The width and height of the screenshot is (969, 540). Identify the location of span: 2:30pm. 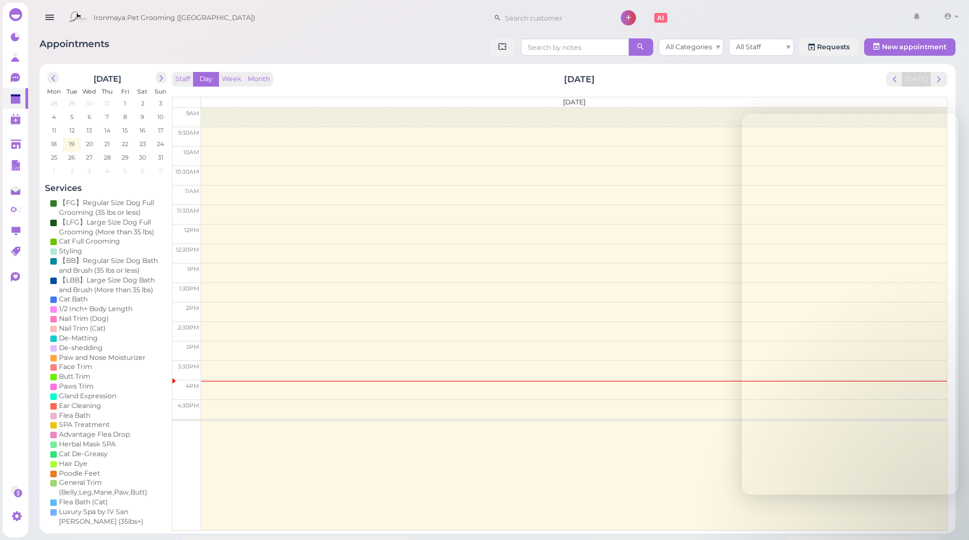
(188, 327).